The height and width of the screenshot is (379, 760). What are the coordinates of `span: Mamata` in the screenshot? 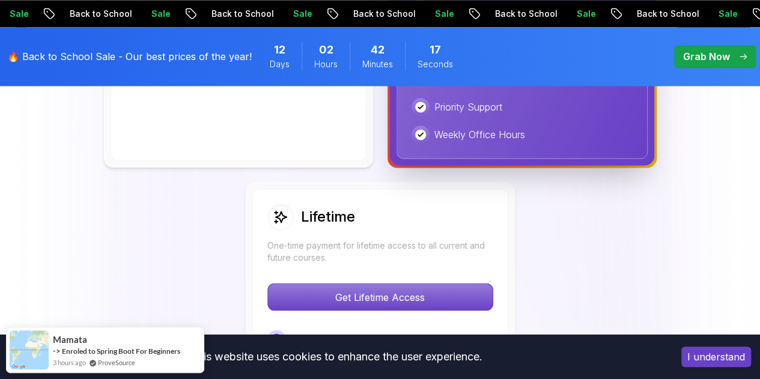 It's located at (70, 340).